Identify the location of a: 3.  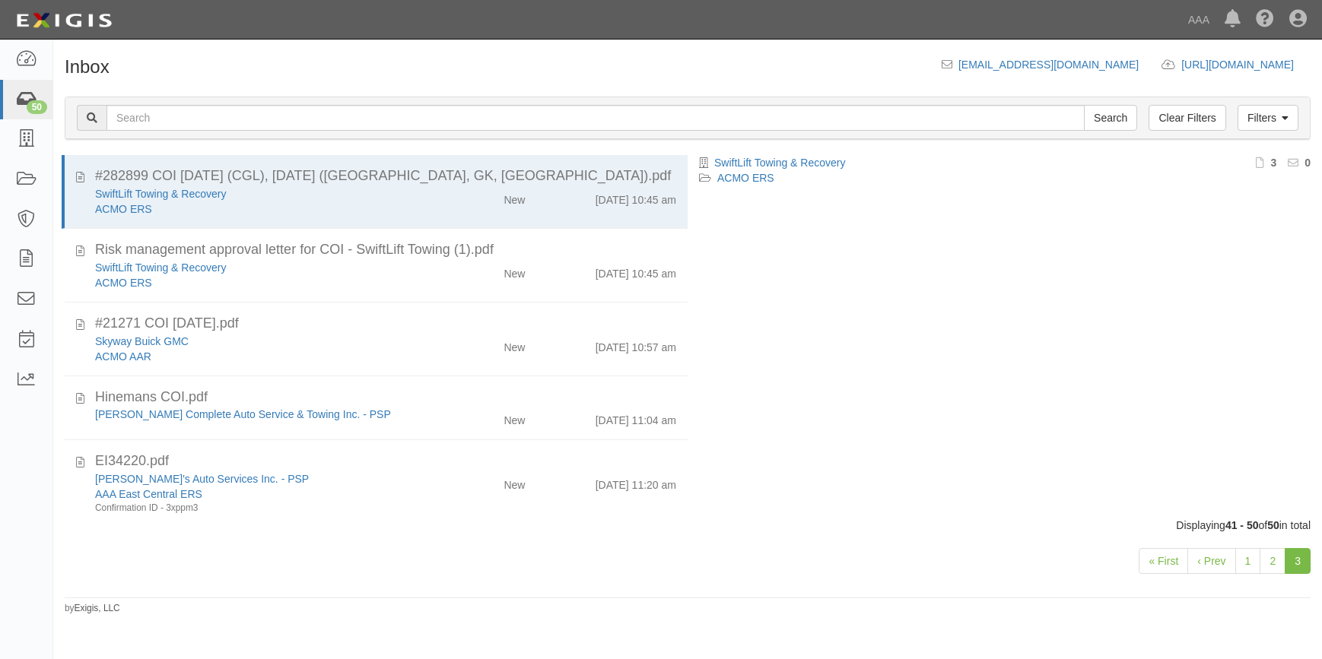
(1297, 561).